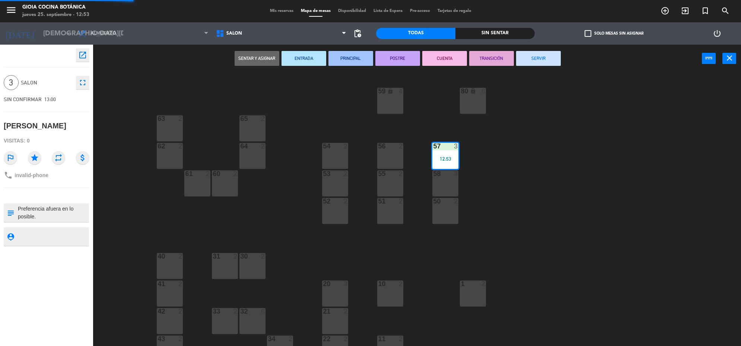 This screenshot has height=346, width=741. I want to click on button: menu, so click(11, 11).